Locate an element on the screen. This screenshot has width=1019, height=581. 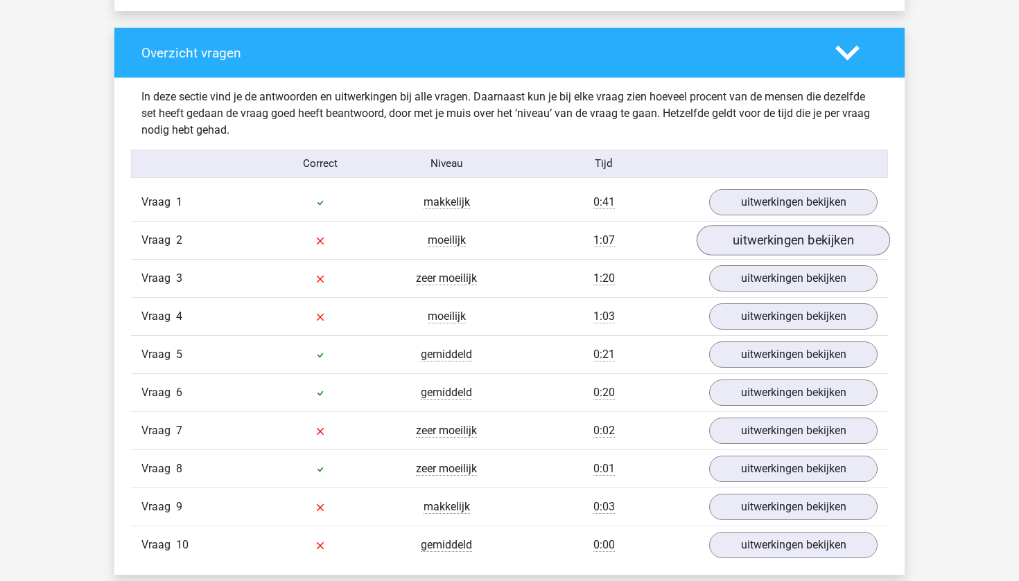
h4: Overzicht vragen is located at coordinates (478, 53).